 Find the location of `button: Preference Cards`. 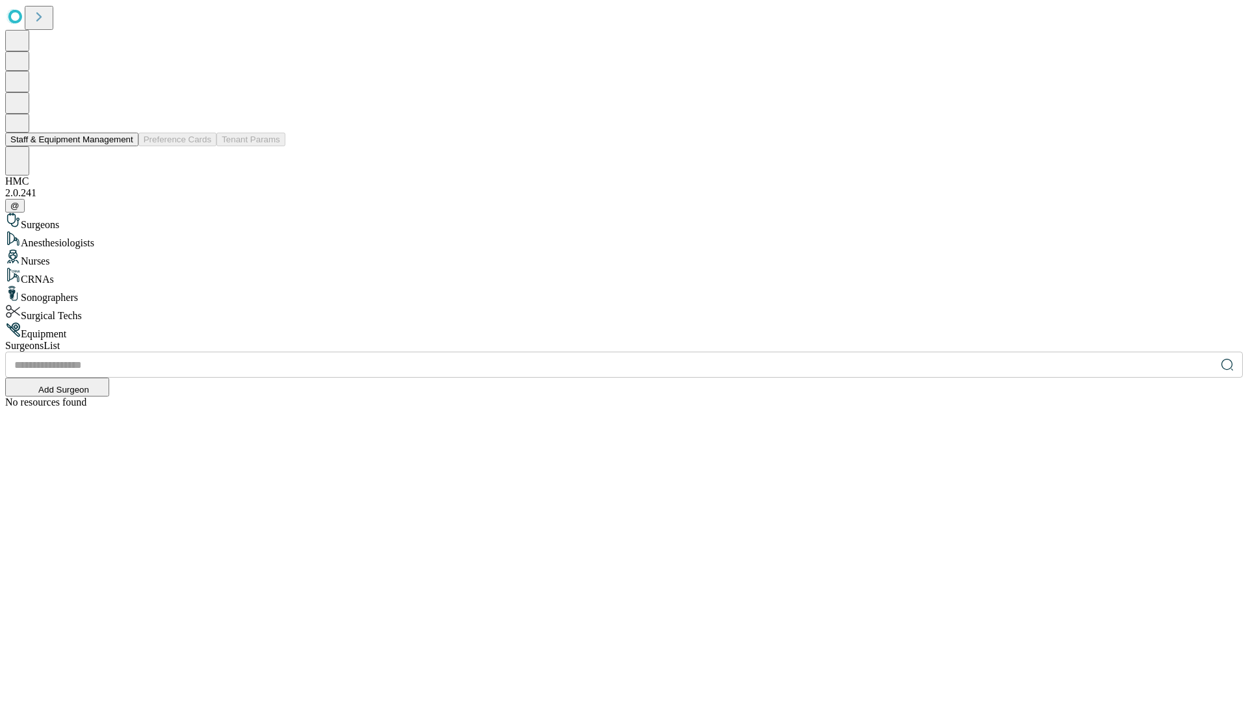

button: Preference Cards is located at coordinates (177, 139).